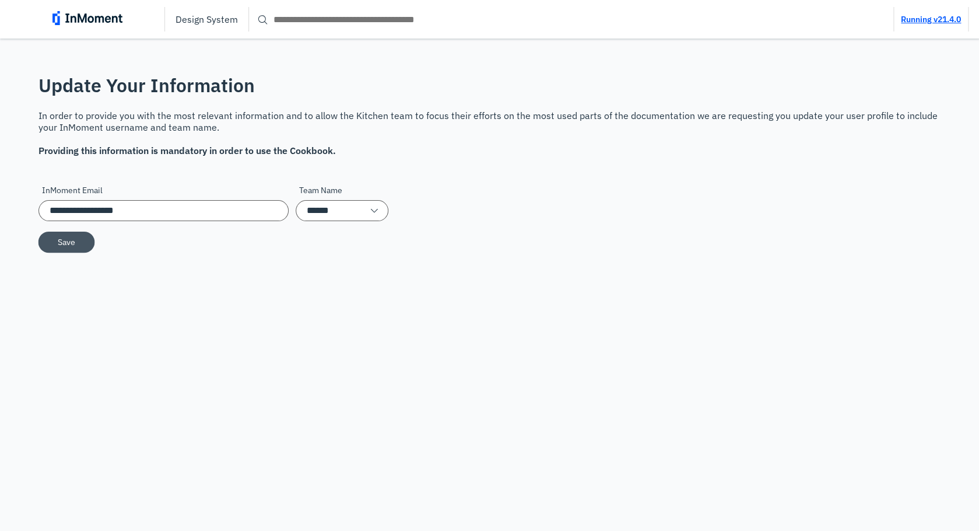  Describe the element at coordinates (66, 241) in the screenshot. I see `pre: Save` at that location.